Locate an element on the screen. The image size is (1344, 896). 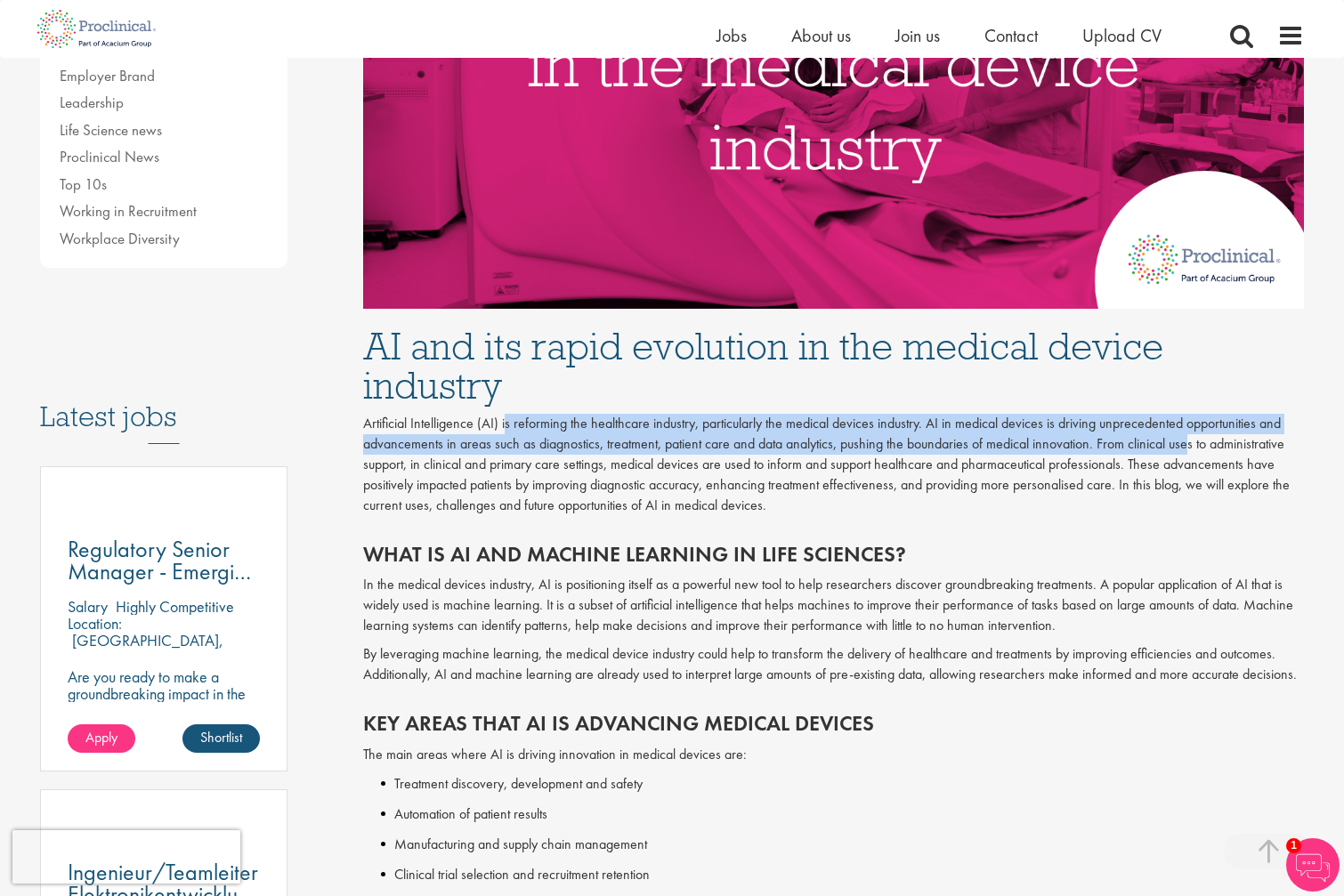
h2: What is AI and machine learning in life sciences? is located at coordinates (834, 554).